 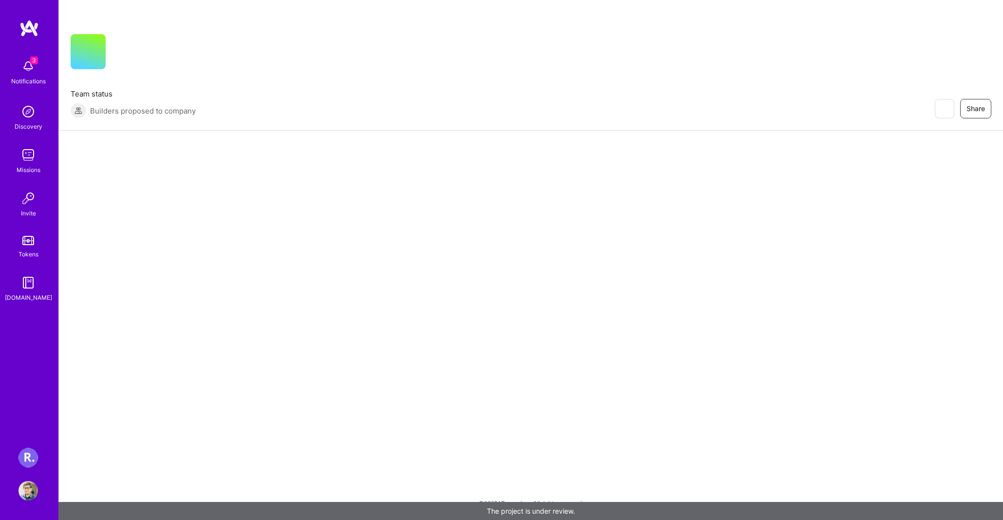 I want to click on i: icon CompanyGray, so click(x=121, y=54).